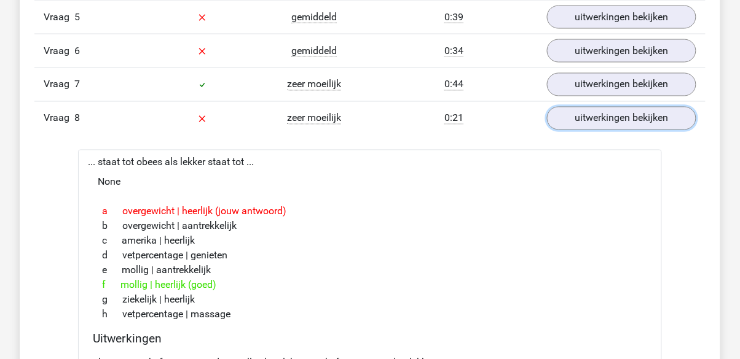  What do you see at coordinates (370, 227) in the screenshot?
I see `div: overgewicht | aantrekkelijk` at bounding box center [370, 227].